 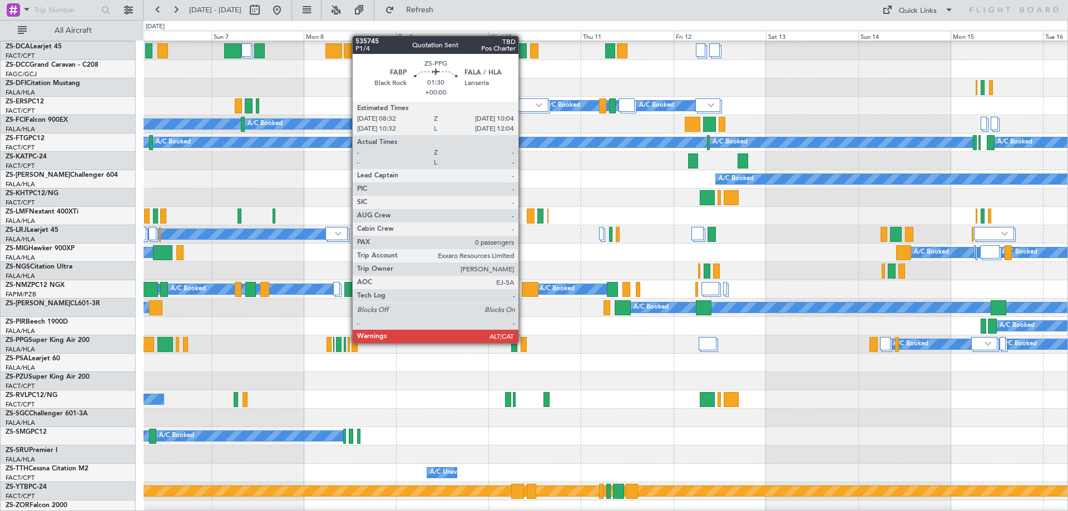 What do you see at coordinates (47, 340) in the screenshot?
I see `a: ZS-PPGSuper King Air 200` at bounding box center [47, 340].